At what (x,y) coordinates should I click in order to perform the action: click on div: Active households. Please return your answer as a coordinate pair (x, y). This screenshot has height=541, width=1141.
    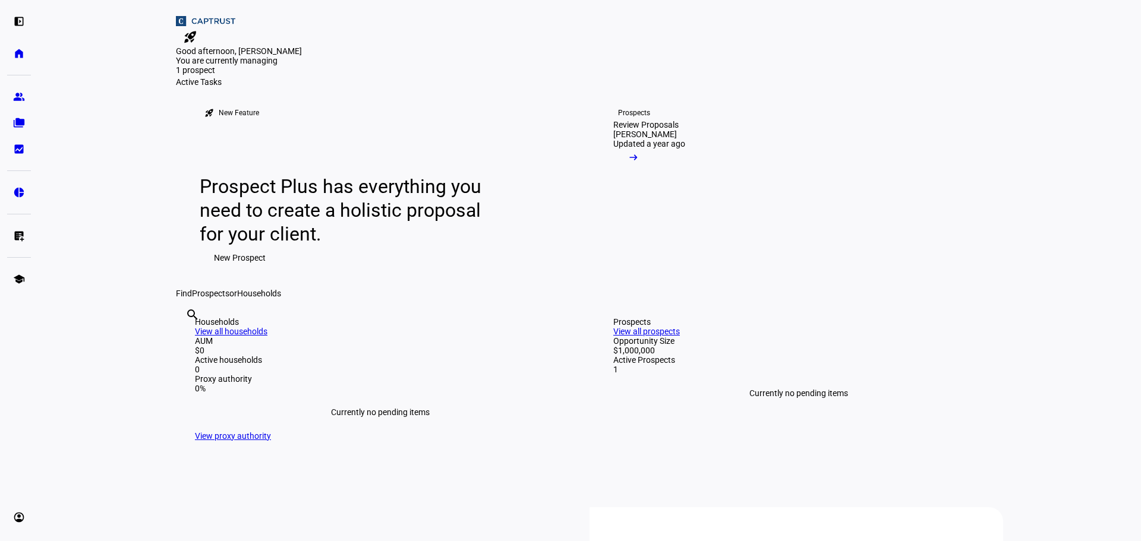
    Looking at the image, I should click on (380, 360).